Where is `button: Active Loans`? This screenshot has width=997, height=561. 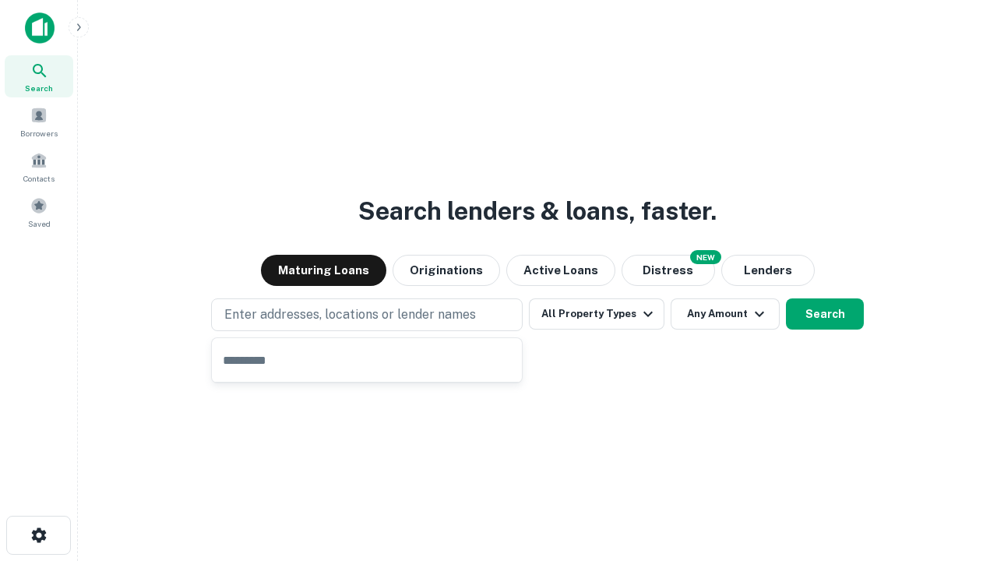
button: Active Loans is located at coordinates (561, 270).